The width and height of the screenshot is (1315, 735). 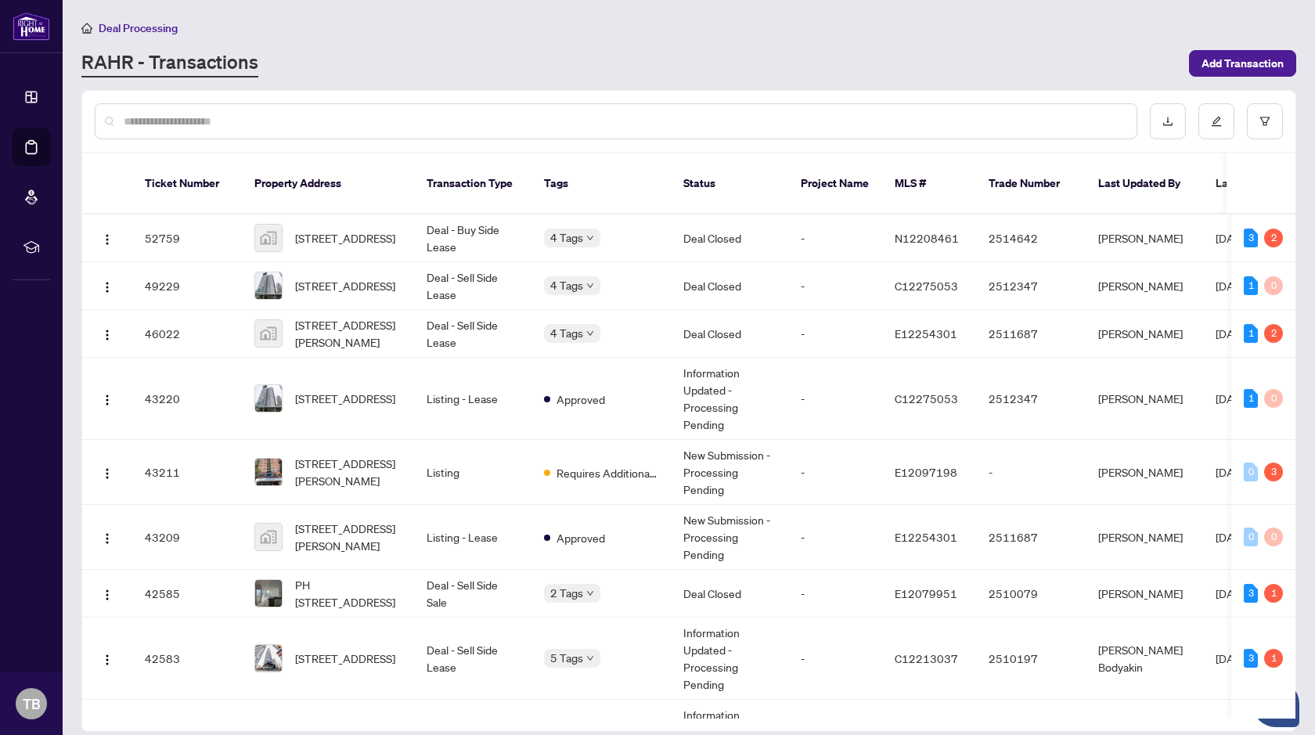 I want to click on td: Listing, so click(x=473, y=472).